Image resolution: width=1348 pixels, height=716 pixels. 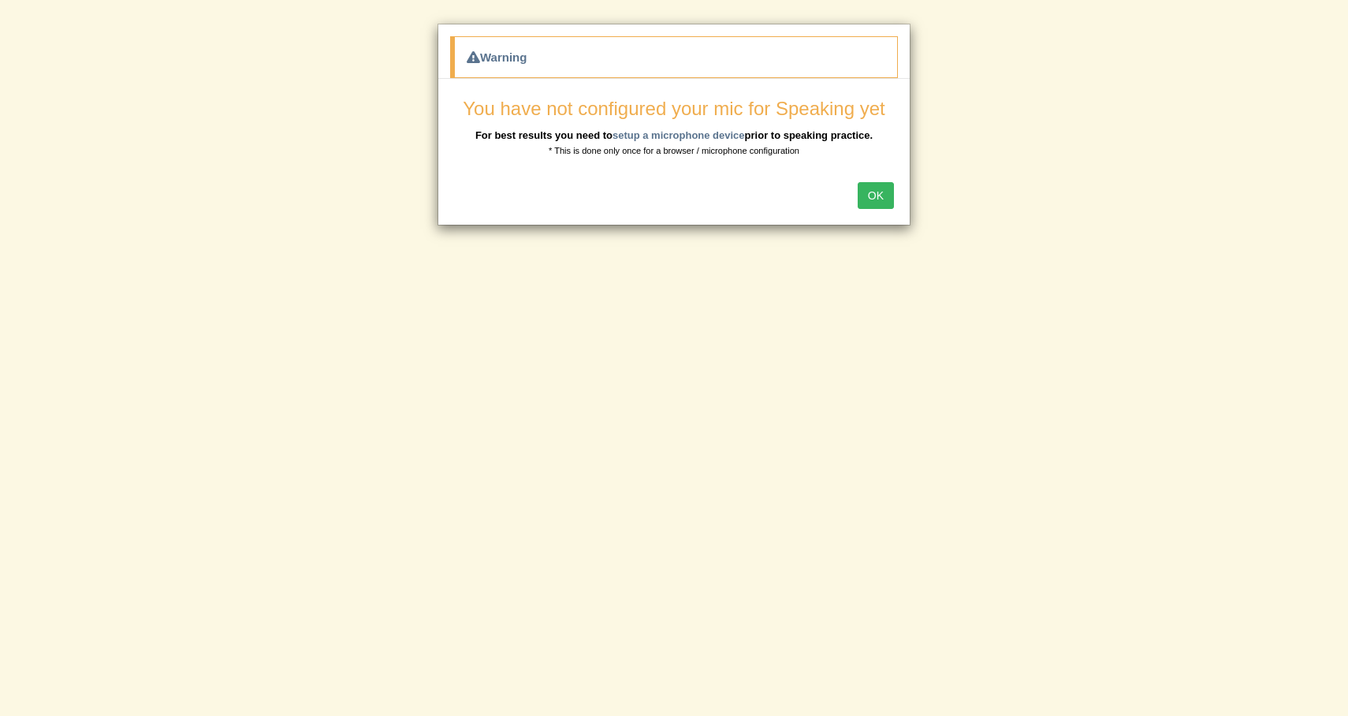 I want to click on button: OK, so click(x=876, y=196).